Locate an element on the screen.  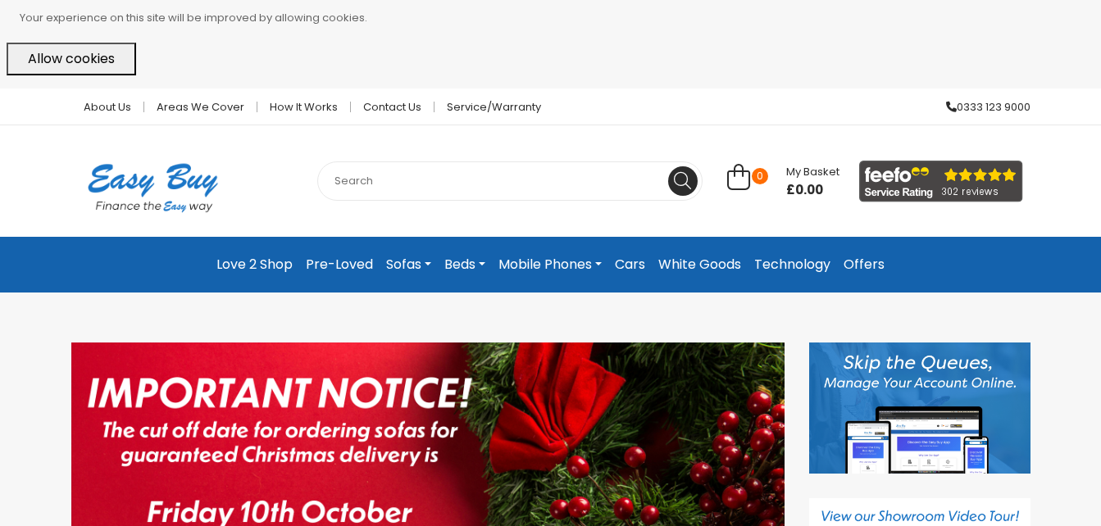
a: How it works is located at coordinates (304, 107).